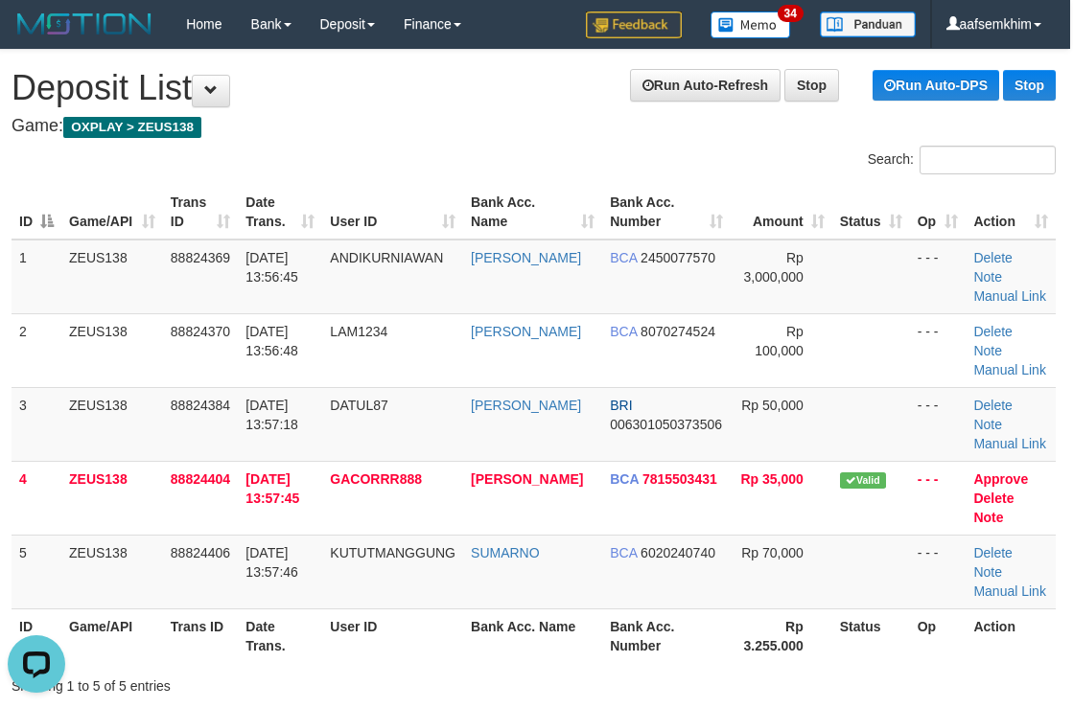 This screenshot has width=1073, height=708. I want to click on td: 5, so click(36, 571).